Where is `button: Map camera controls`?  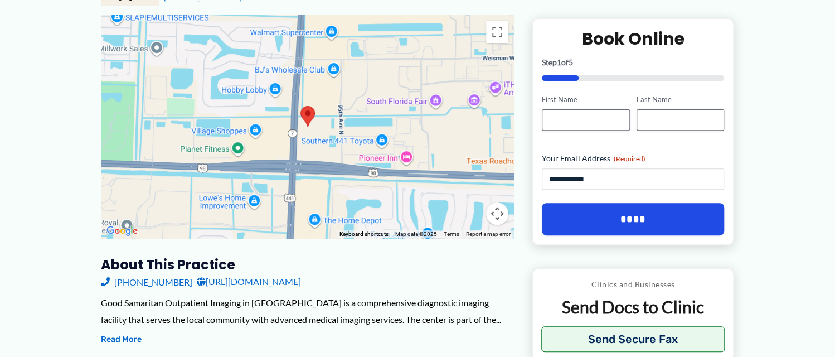
button: Map camera controls is located at coordinates (497, 214).